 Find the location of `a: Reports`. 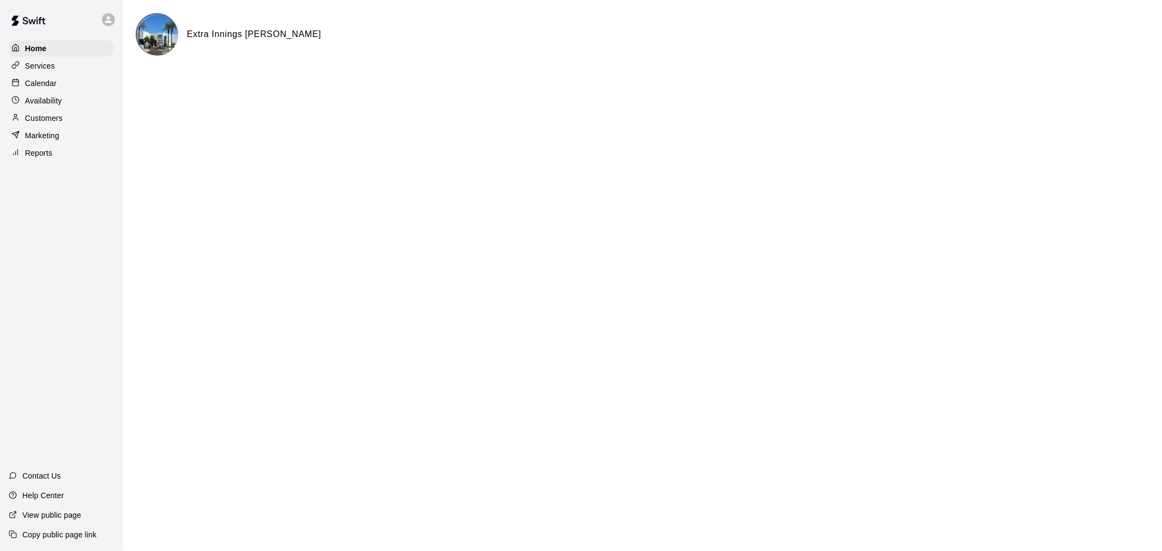

a: Reports is located at coordinates (61, 153).